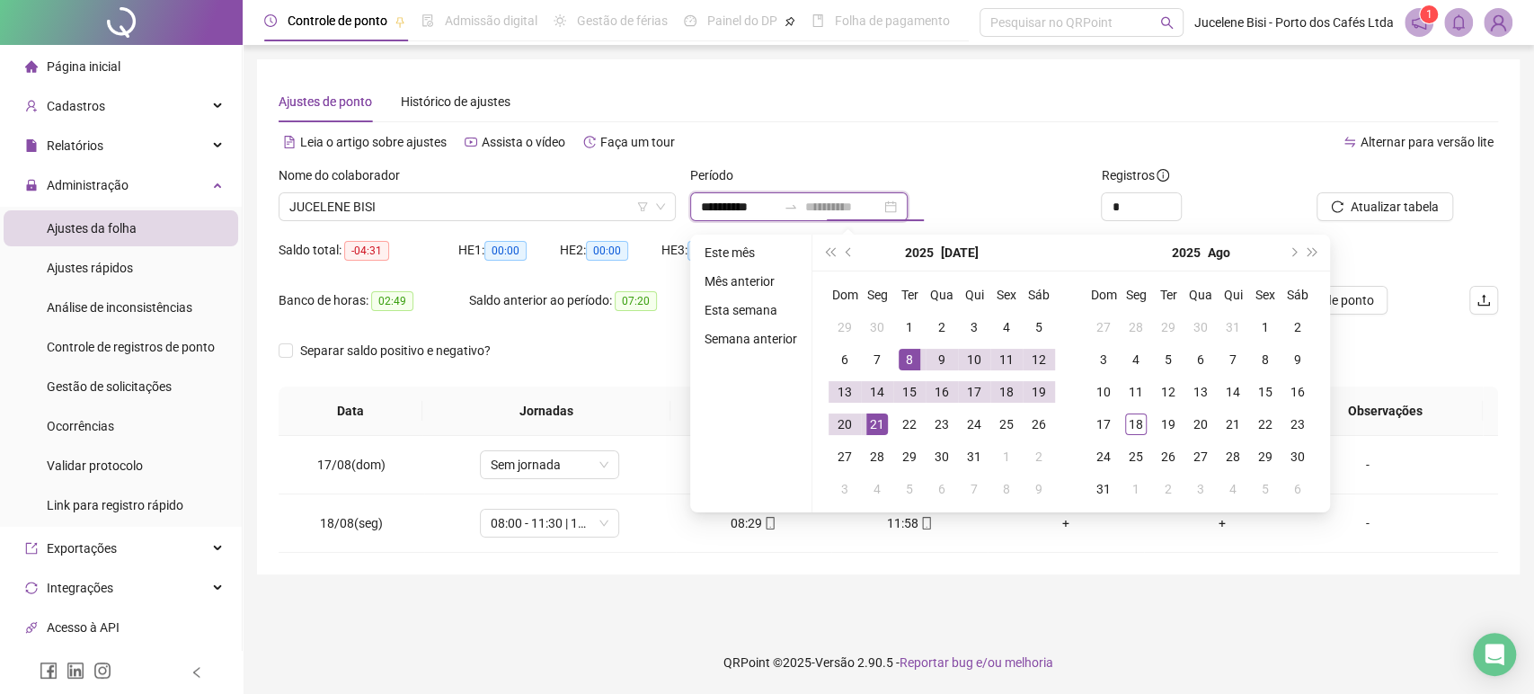 This screenshot has width=1534, height=694. I want to click on td: 2025-08-28, so click(1233, 457).